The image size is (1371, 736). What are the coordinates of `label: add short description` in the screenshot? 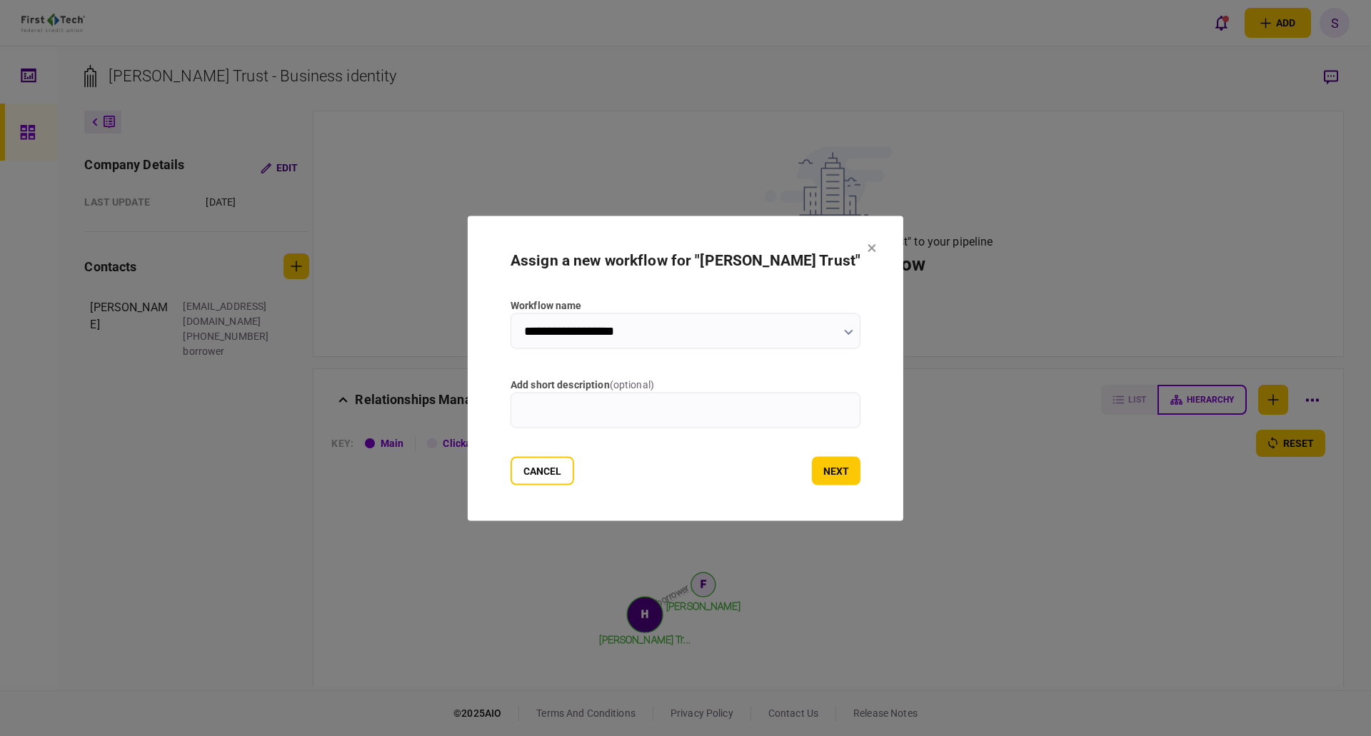 It's located at (685, 384).